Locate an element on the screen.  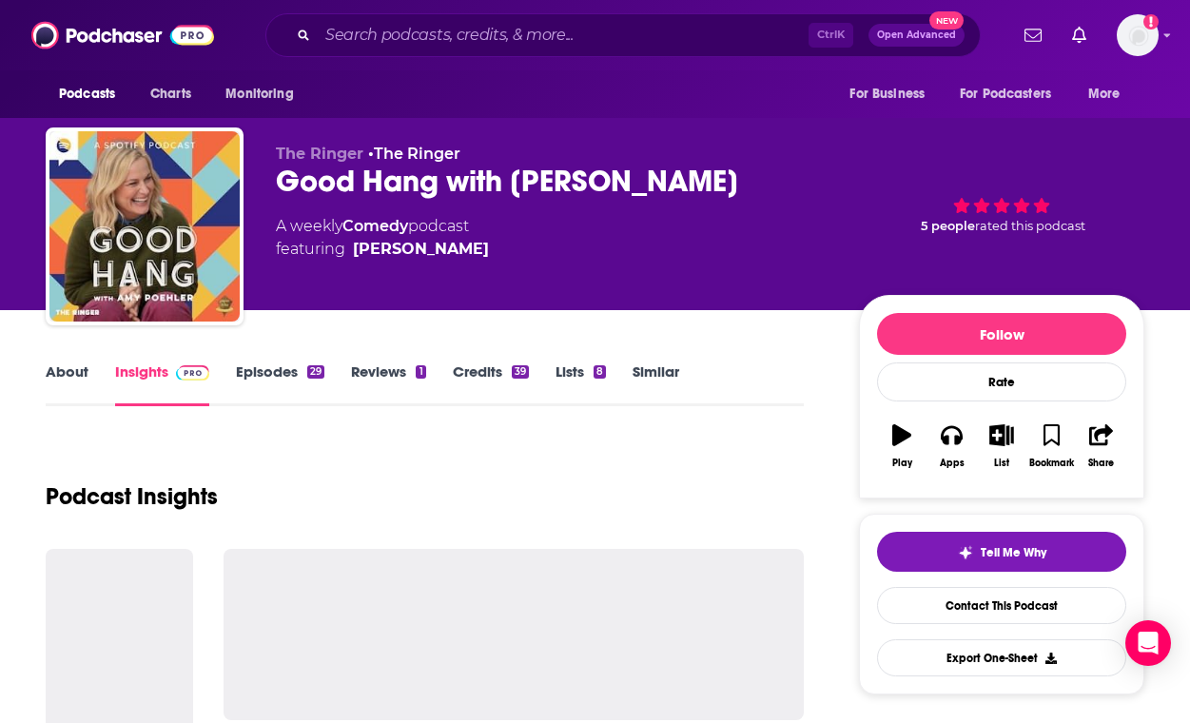
div: Apps is located at coordinates (952, 463).